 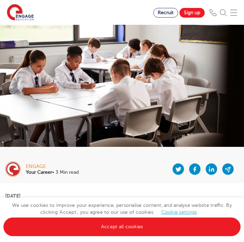 I want to click on a: Cookie settings, so click(x=179, y=212).